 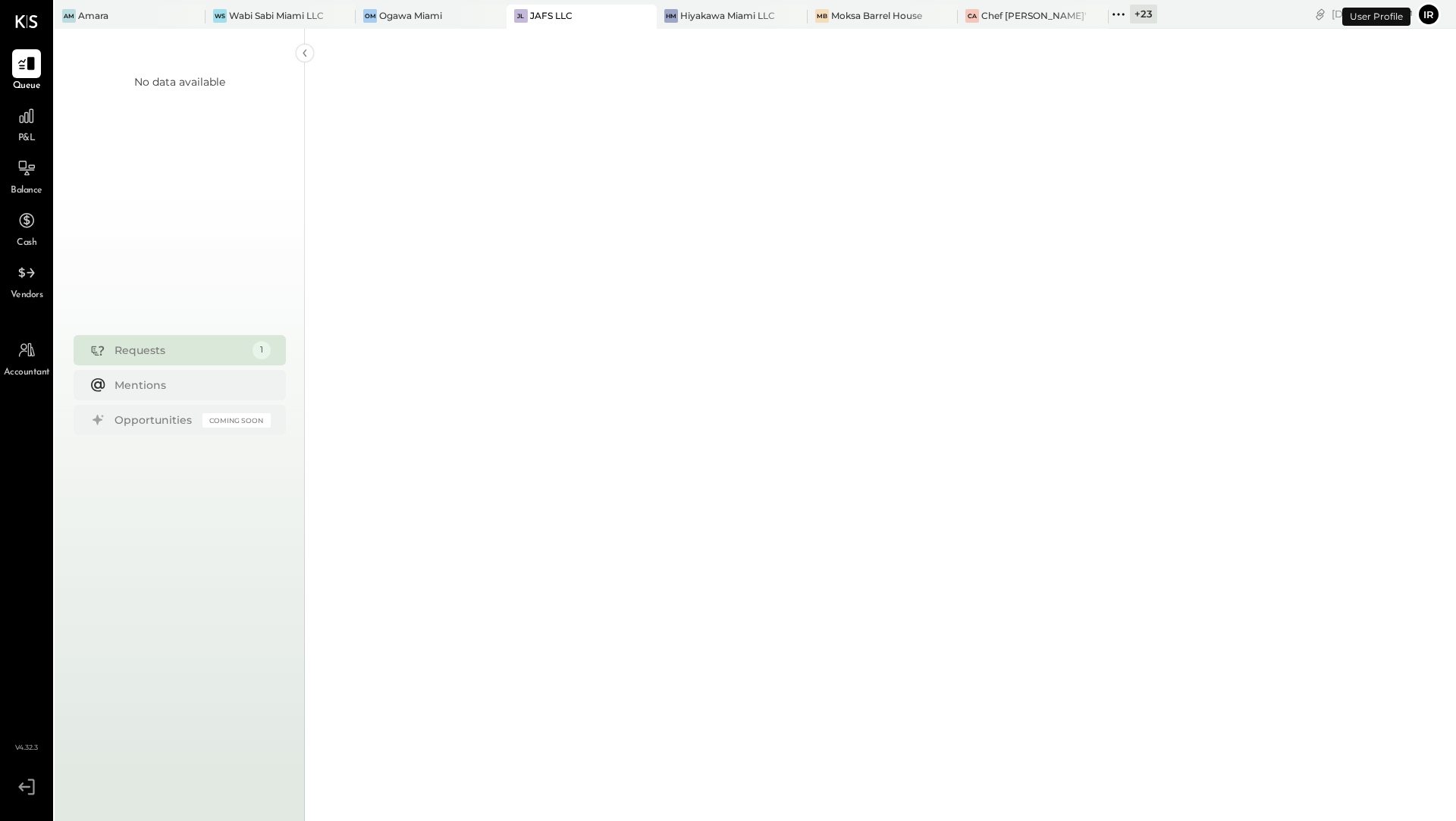 What do you see at coordinates (26, 176) in the screenshot?
I see `a: Balance` at bounding box center [26, 176].